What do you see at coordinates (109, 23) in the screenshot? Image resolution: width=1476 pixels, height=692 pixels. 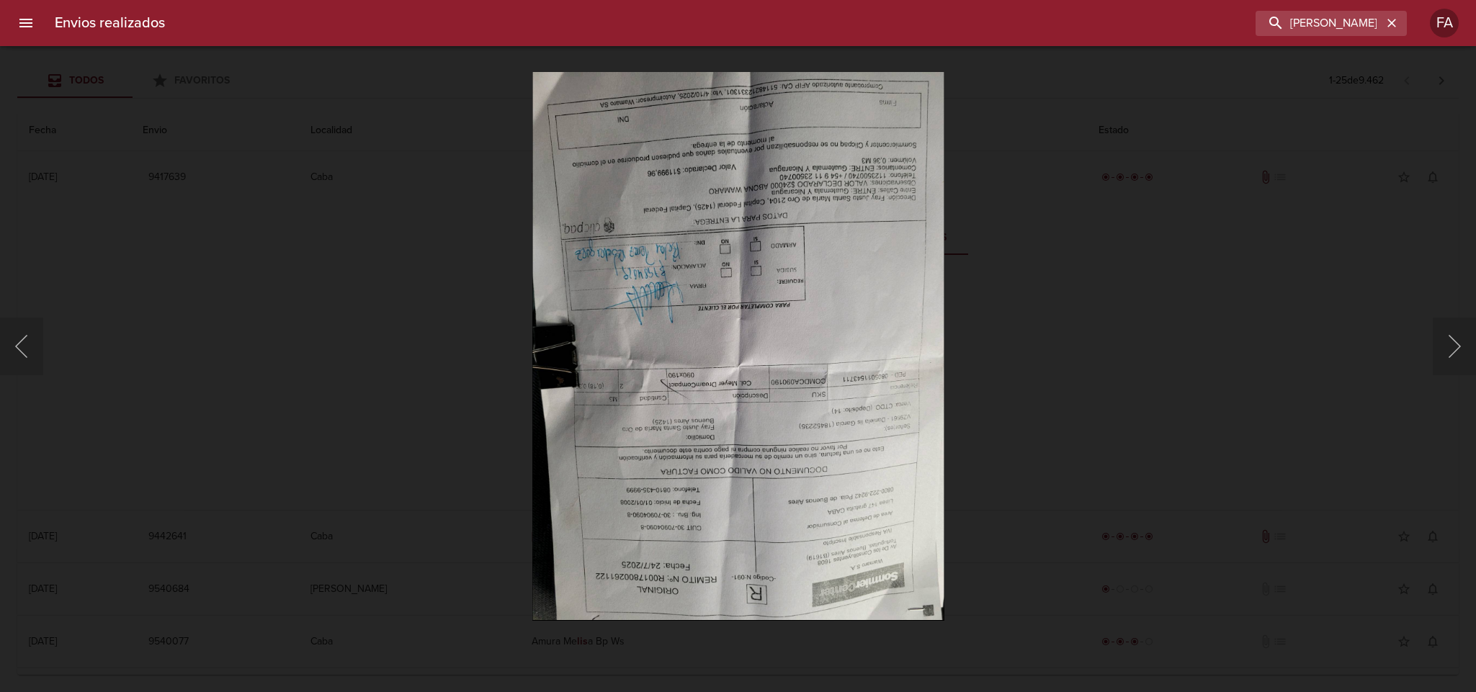 I see `h6: Envios realizados` at bounding box center [109, 23].